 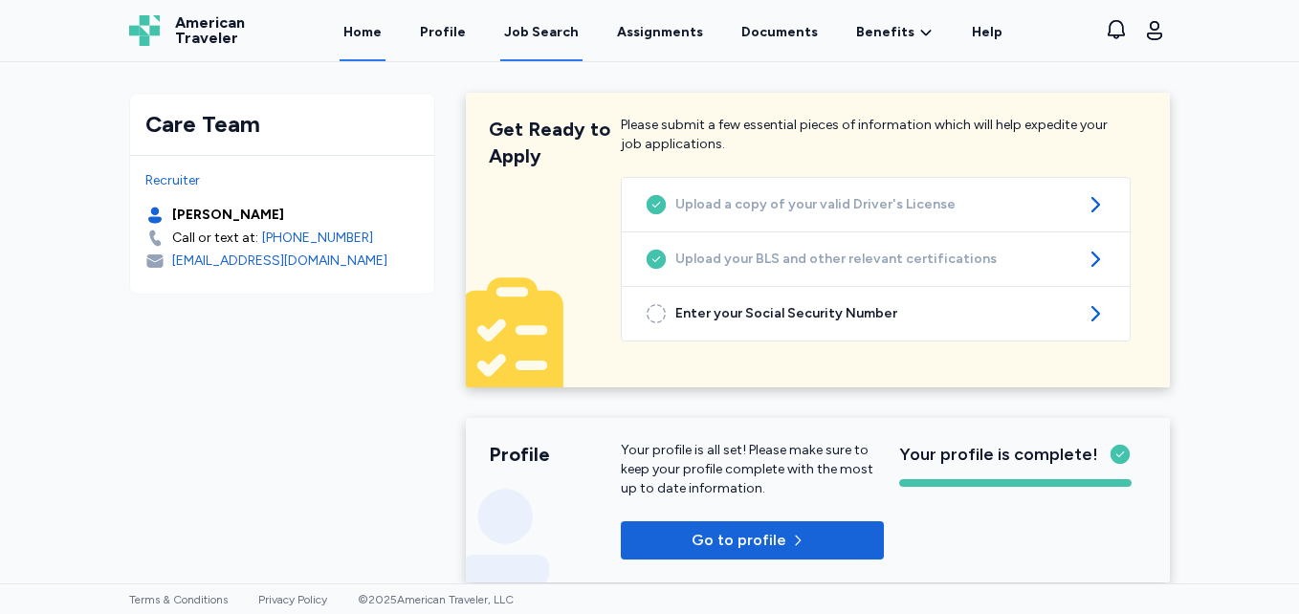 I want to click on a: Terms & Conditions, so click(x=178, y=600).